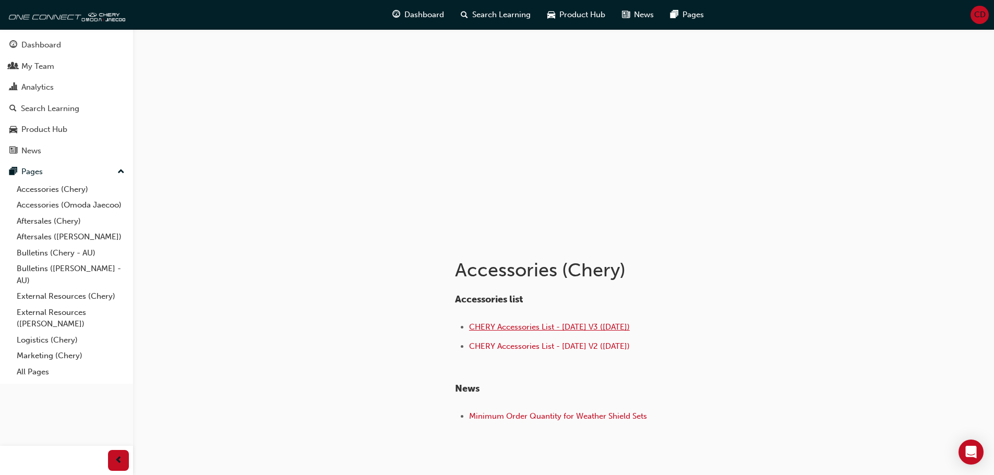  I want to click on span: people-icon, so click(13, 67).